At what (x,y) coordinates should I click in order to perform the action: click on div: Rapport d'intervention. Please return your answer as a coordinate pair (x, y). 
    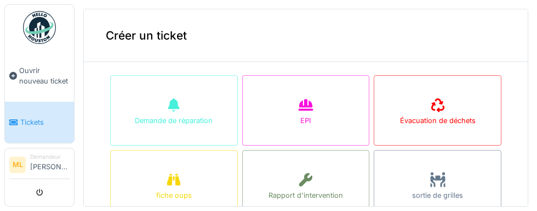
    Looking at the image, I should click on (306, 195).